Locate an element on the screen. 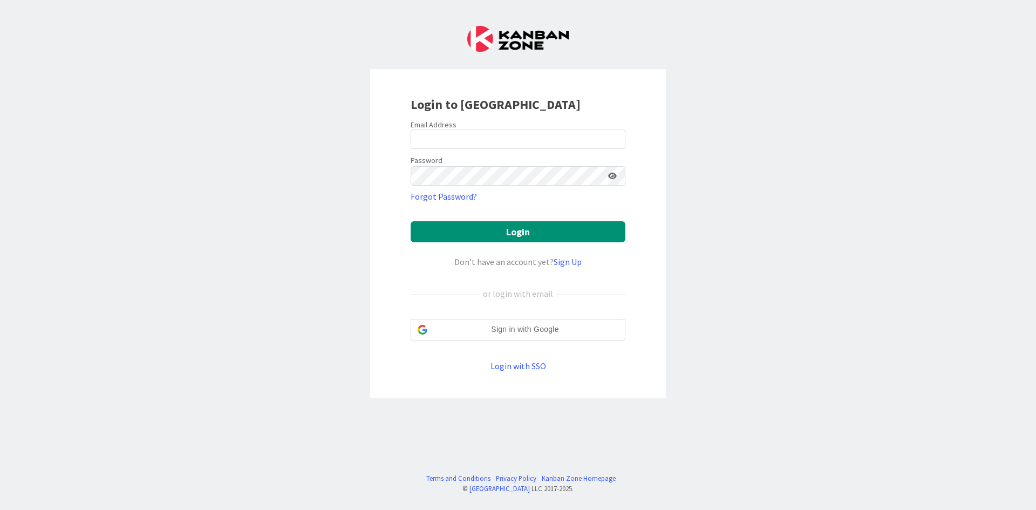 Image resolution: width=1036 pixels, height=510 pixels. span: Sign in with Google is located at coordinates (525, 329).